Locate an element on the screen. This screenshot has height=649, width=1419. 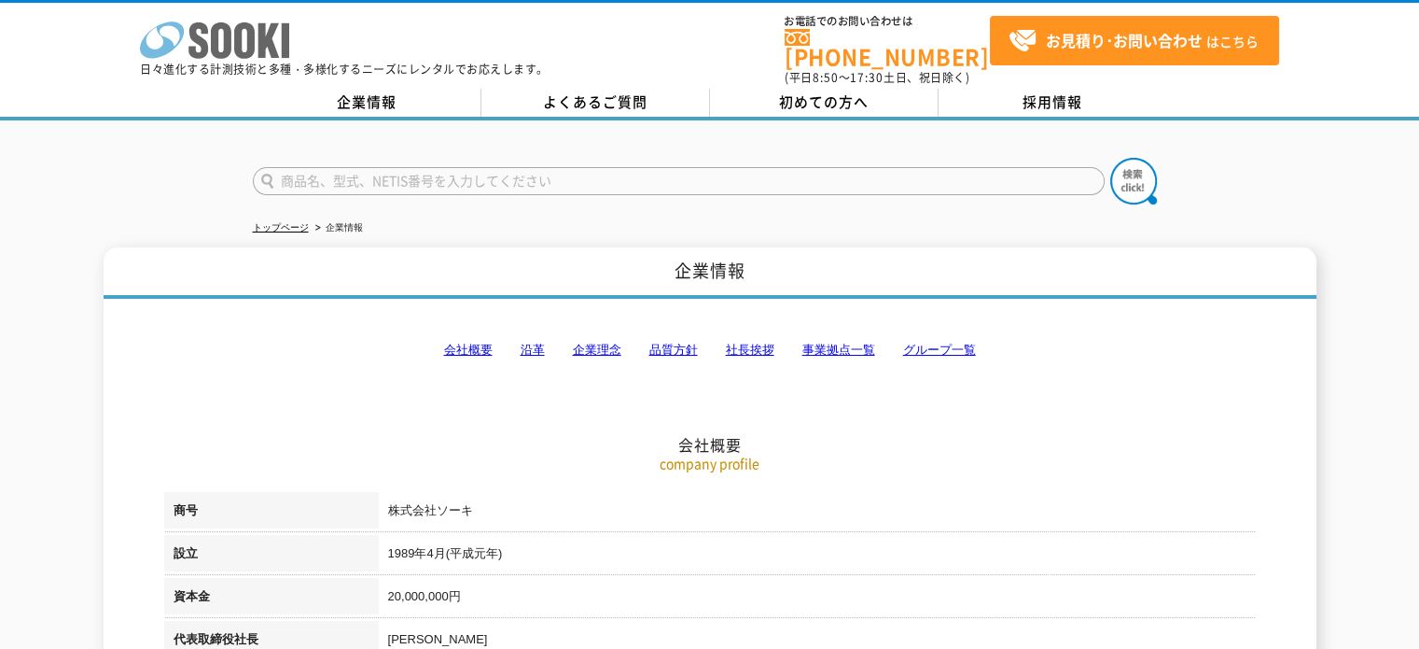
span: お電話でのお問い合わせは is located at coordinates (887, 21).